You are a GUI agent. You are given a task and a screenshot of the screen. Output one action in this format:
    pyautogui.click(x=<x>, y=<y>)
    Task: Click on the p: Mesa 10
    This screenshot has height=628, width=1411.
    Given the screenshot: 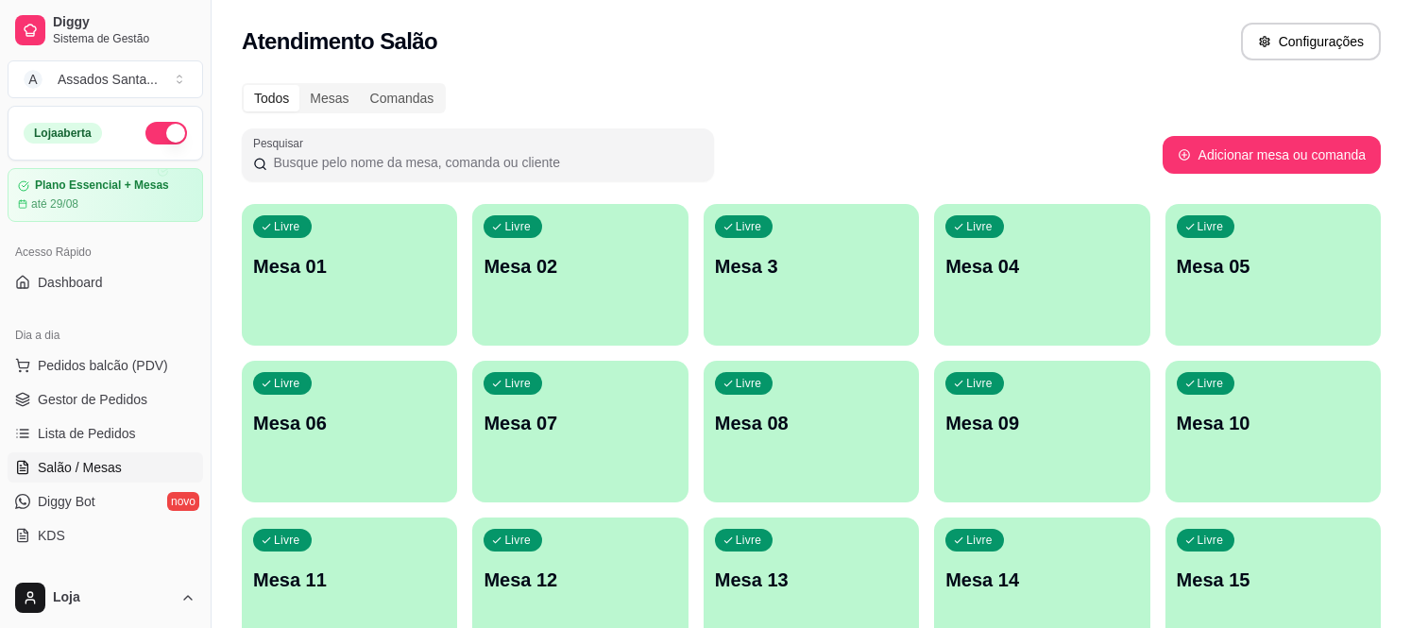 What is the action you would take?
    pyautogui.click(x=1273, y=423)
    